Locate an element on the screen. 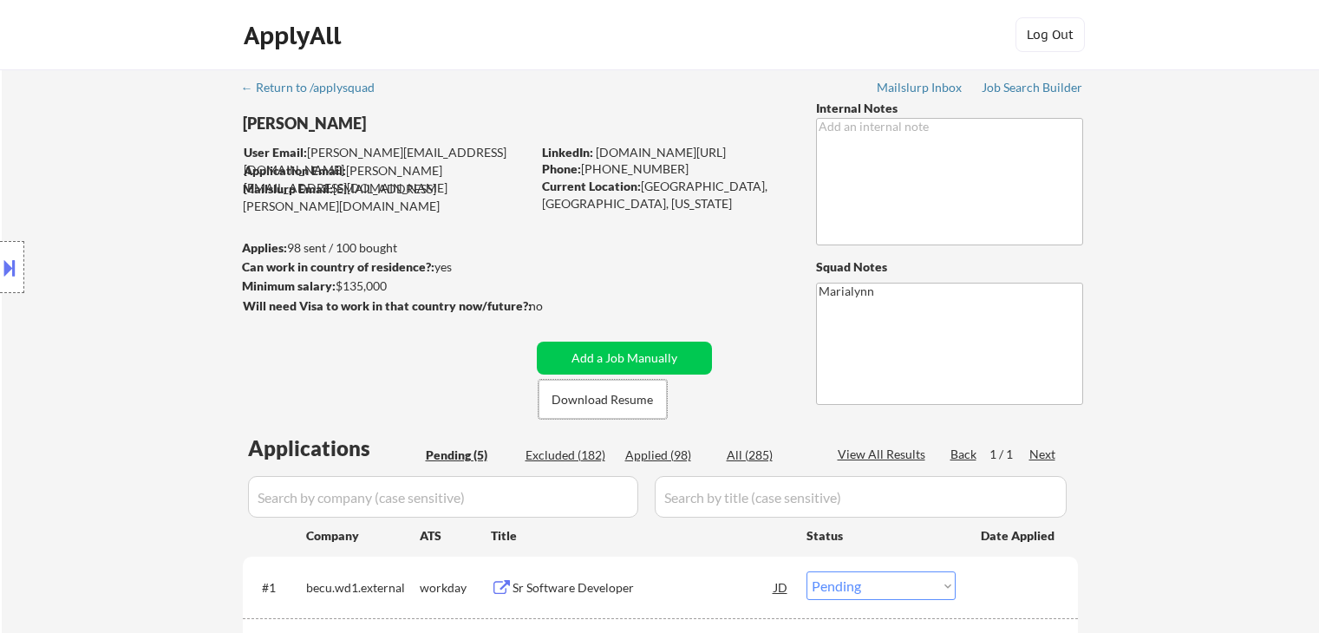 The width and height of the screenshot is (1319, 633). div: ApplyAll is located at coordinates (295, 36).